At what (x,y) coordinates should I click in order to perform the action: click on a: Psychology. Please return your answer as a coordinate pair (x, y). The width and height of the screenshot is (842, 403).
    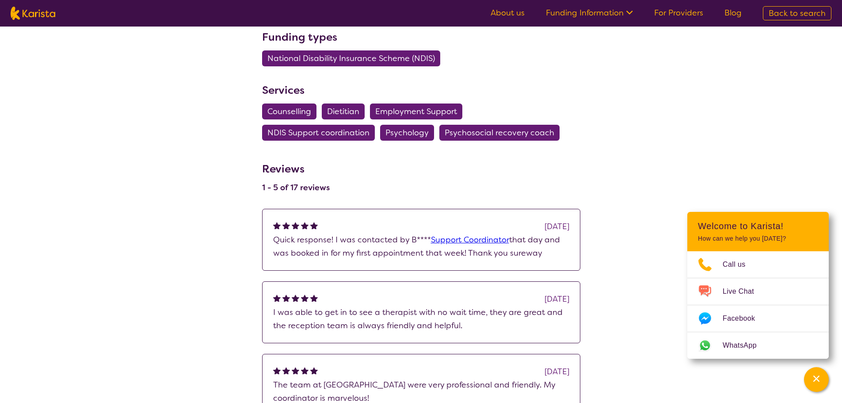
    Looking at the image, I should click on (410, 133).